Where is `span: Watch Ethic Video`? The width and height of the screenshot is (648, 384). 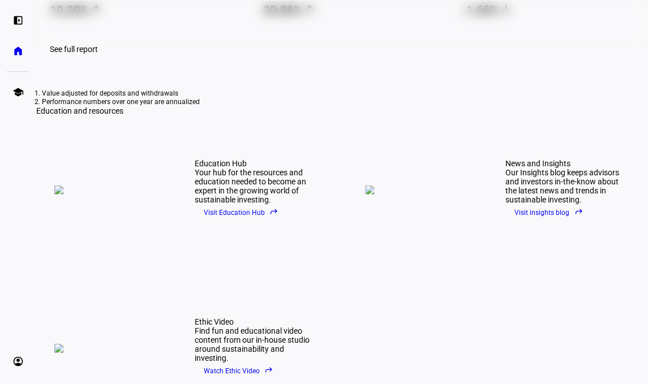 span: Watch Ethic Video is located at coordinates (238, 370).